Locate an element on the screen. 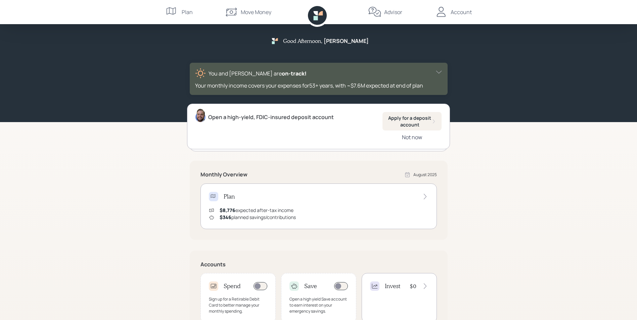  div: planned savings/contributions is located at coordinates (257, 217).